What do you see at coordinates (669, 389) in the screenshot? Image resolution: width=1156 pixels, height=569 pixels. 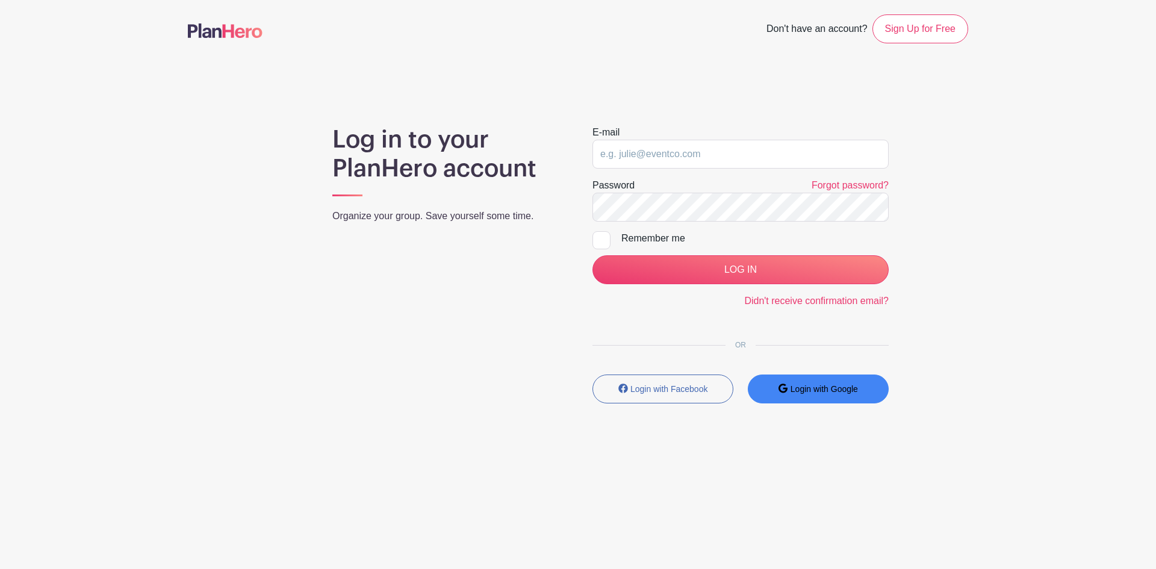 I see `small: Login with Facebook` at bounding box center [669, 389].